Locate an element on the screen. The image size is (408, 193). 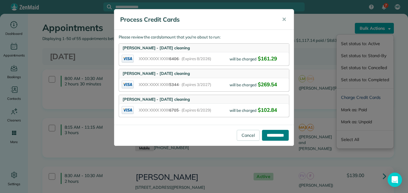
span: $161.29 is located at coordinates (268, 58).